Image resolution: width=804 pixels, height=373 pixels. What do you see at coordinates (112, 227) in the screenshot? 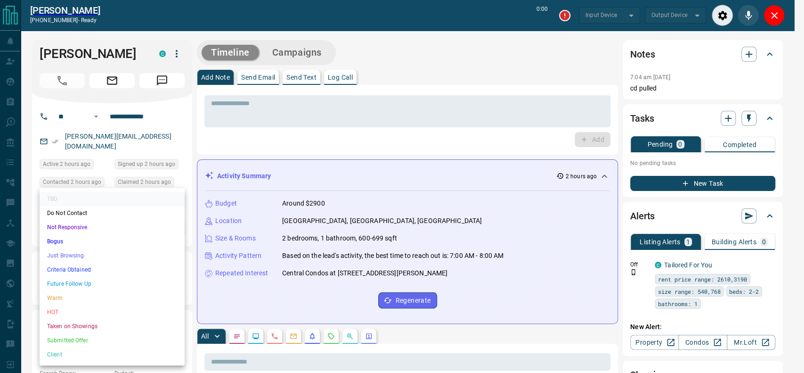
I see `li: Not Responsive` at bounding box center [112, 227].